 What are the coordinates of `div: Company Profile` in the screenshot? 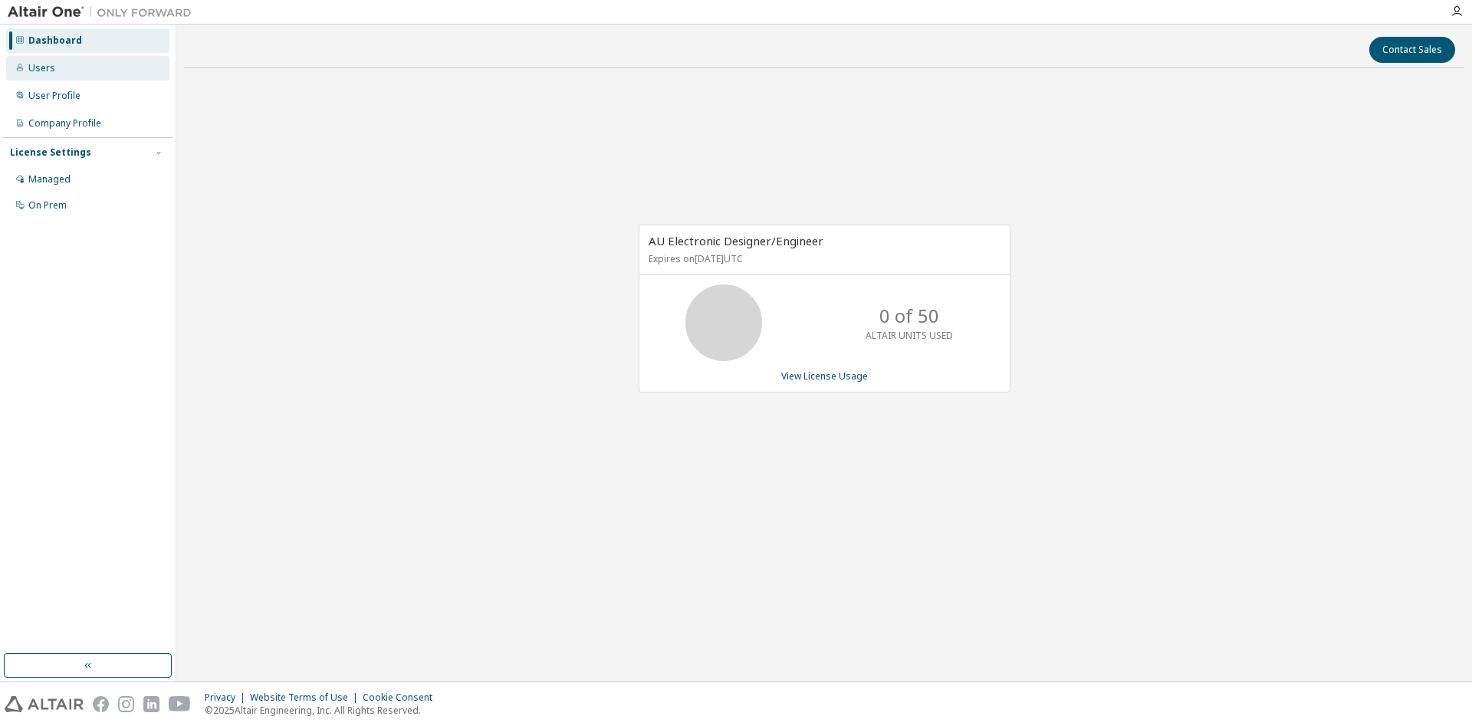 It's located at (64, 123).